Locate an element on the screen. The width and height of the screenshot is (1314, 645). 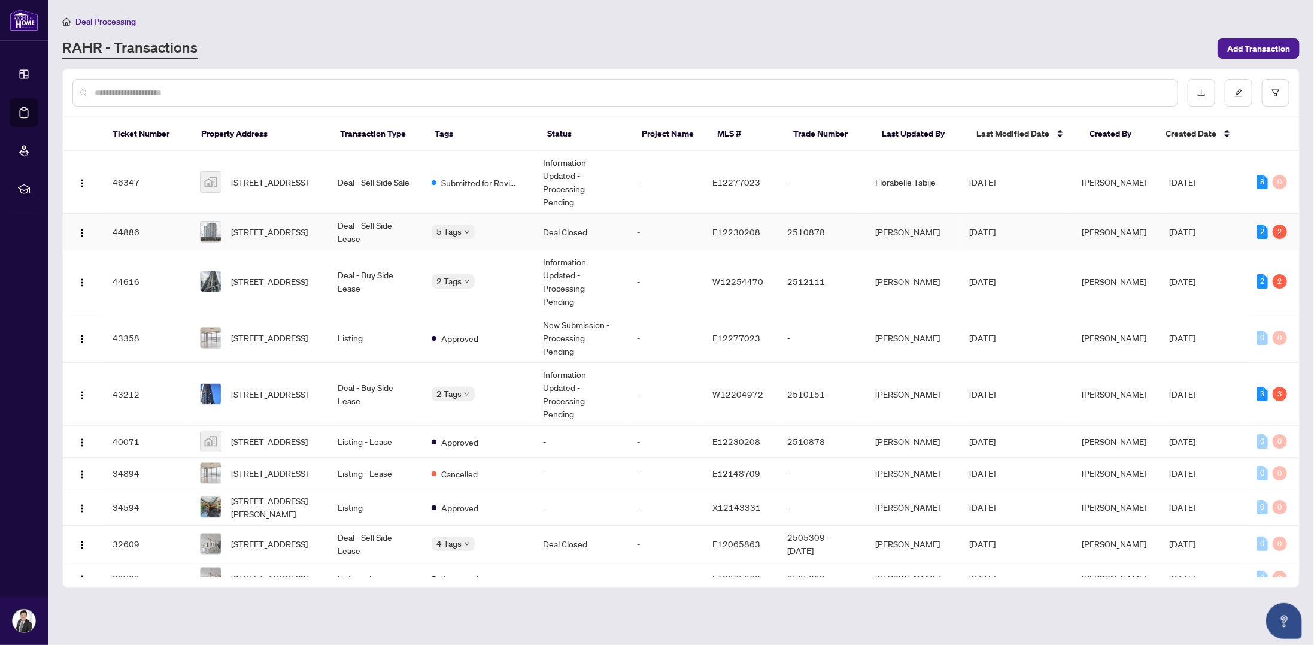
span: edit is located at coordinates (1239, 93).